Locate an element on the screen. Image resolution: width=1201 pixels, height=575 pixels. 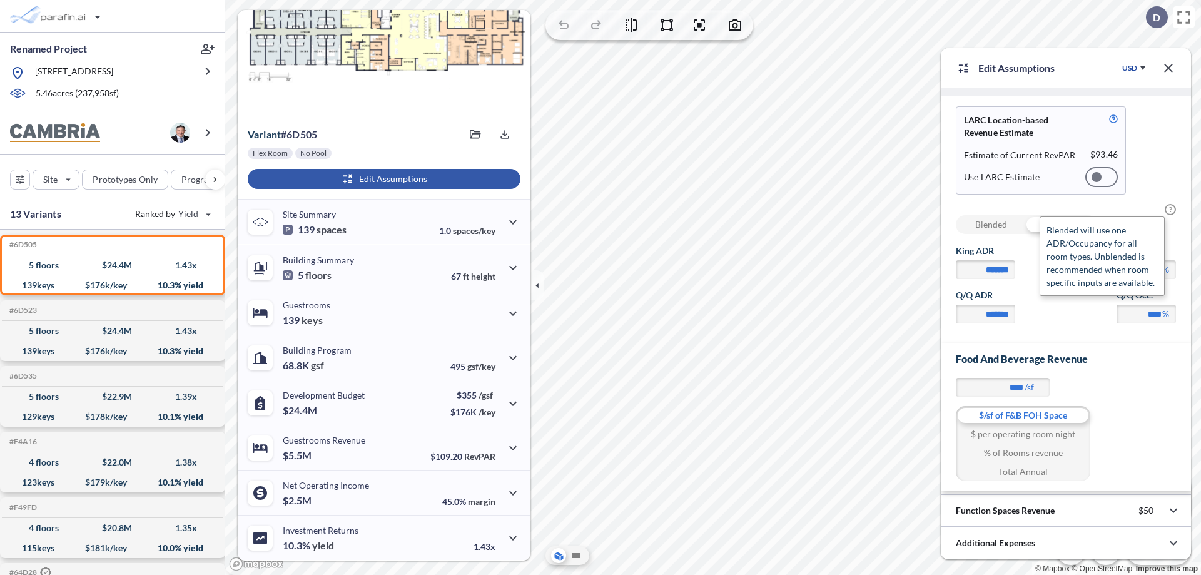
p: Estimate of Current RevPAR is located at coordinates (1019, 155).